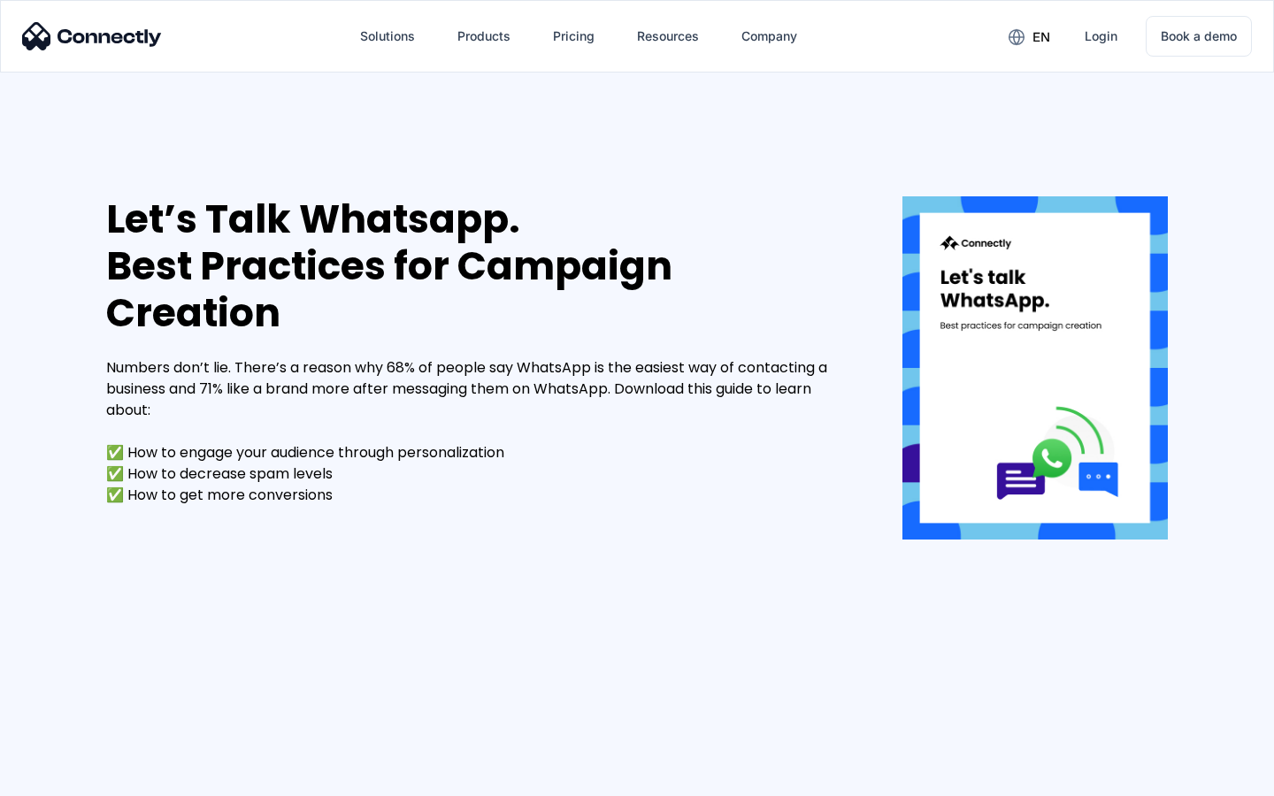 The width and height of the screenshot is (1274, 796). What do you see at coordinates (769, 36) in the screenshot?
I see `div: Company` at bounding box center [769, 36].